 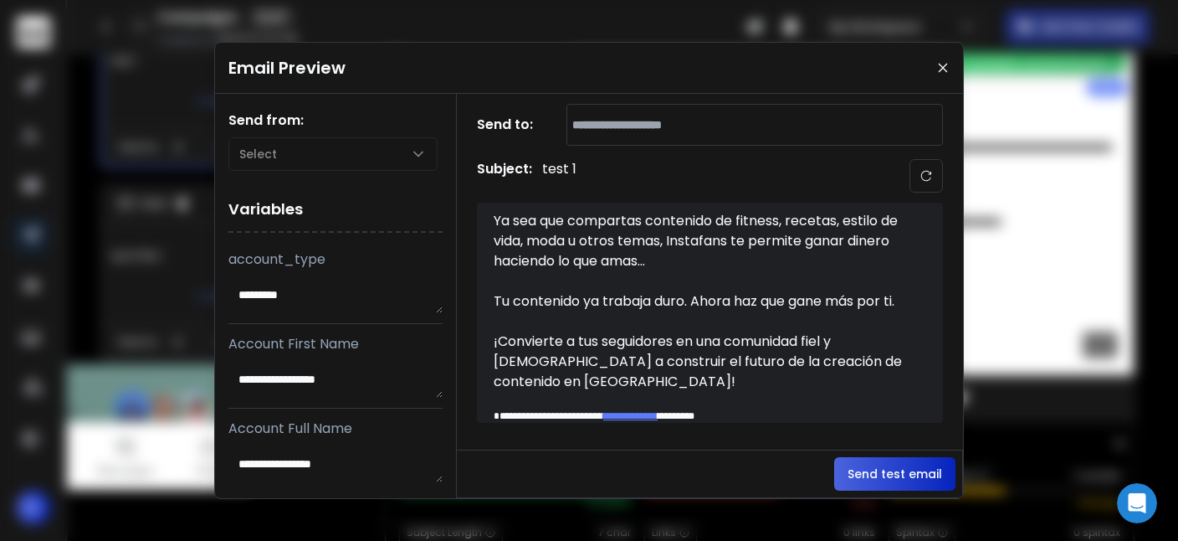 I want to click on span: Home, so click(x=41, y=106).